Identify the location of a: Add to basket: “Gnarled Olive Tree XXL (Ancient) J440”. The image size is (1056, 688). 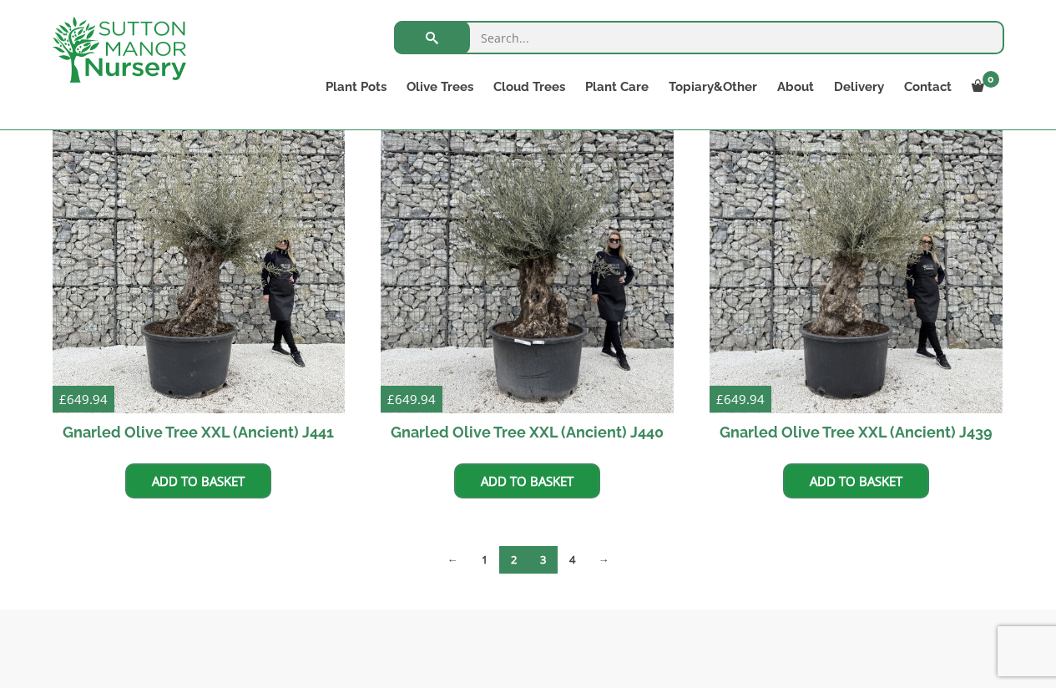
(527, 481).